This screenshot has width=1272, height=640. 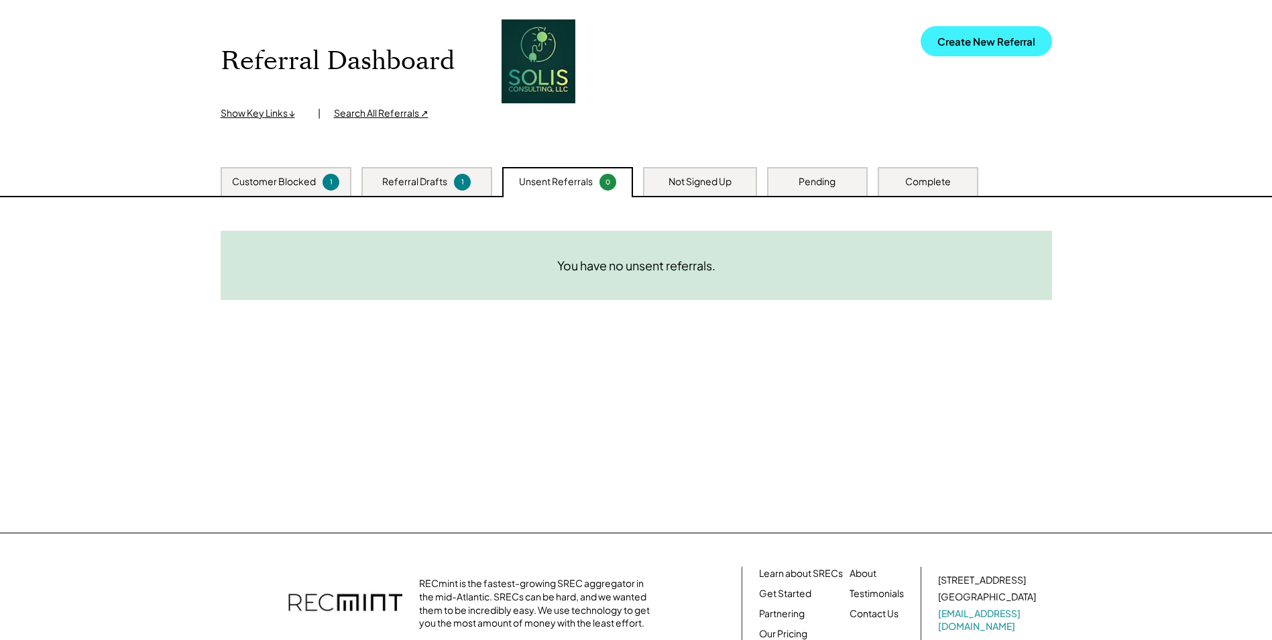 I want to click on div: Search All Referrals ↗, so click(x=381, y=113).